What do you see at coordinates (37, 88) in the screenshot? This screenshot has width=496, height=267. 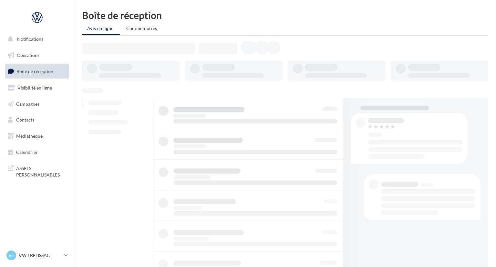 I see `a: Visibilité en ligne` at bounding box center [37, 88].